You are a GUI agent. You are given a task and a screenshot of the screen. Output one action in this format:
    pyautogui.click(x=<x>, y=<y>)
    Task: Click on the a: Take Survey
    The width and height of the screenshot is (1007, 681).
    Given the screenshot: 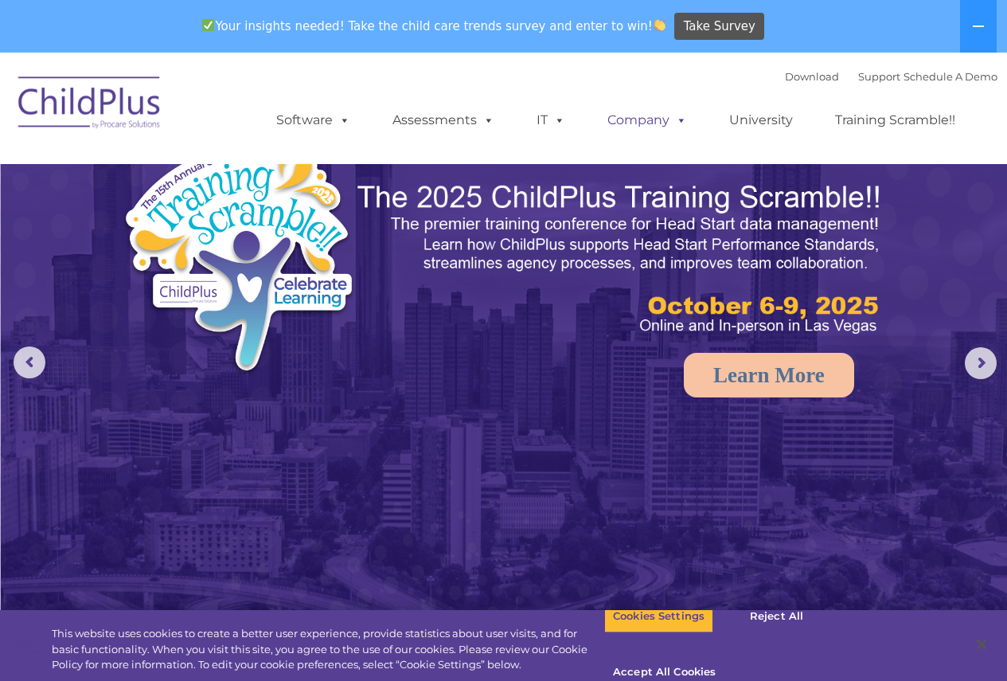 What is the action you would take?
    pyautogui.click(x=719, y=26)
    